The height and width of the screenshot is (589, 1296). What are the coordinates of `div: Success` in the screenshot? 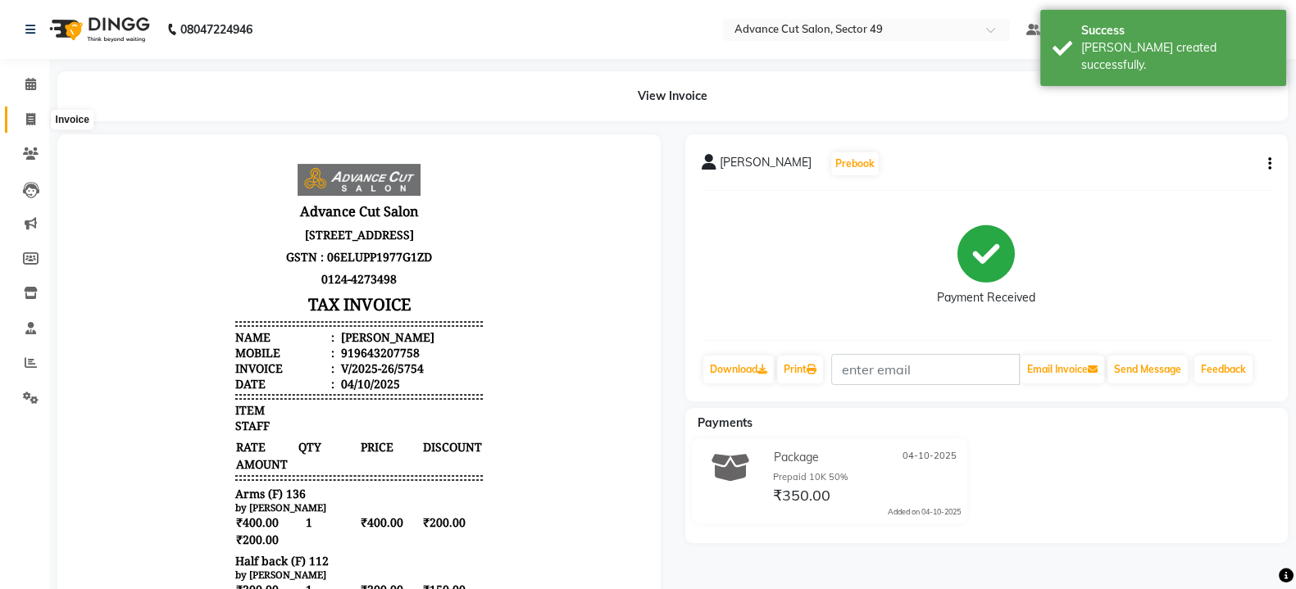 It's located at (1177, 30).